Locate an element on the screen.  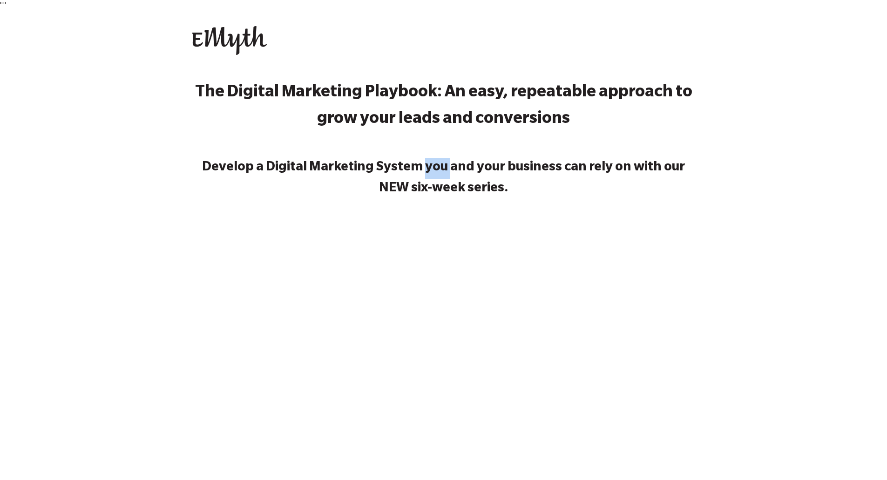
img: EMyth is located at coordinates (229, 40).